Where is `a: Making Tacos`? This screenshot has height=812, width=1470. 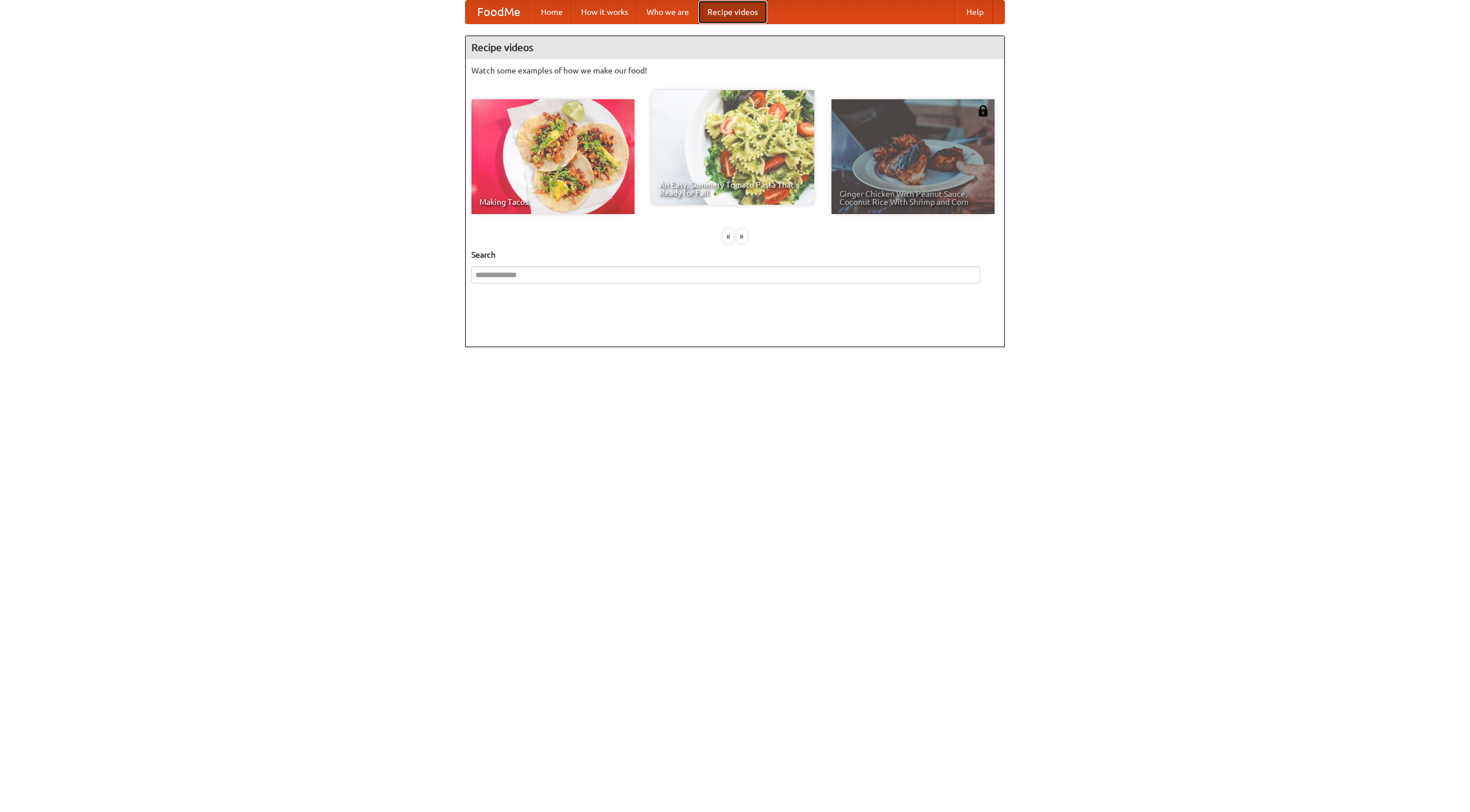 a: Making Tacos is located at coordinates (553, 157).